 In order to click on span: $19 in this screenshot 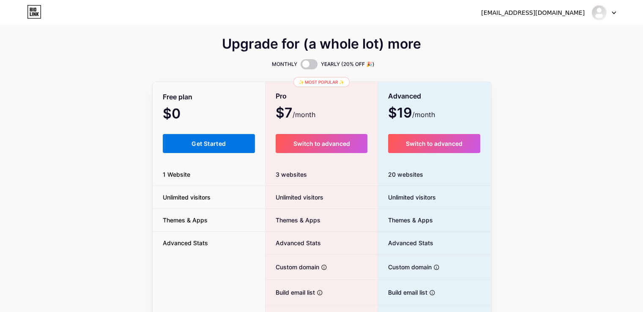, I will do `click(411, 114)`.